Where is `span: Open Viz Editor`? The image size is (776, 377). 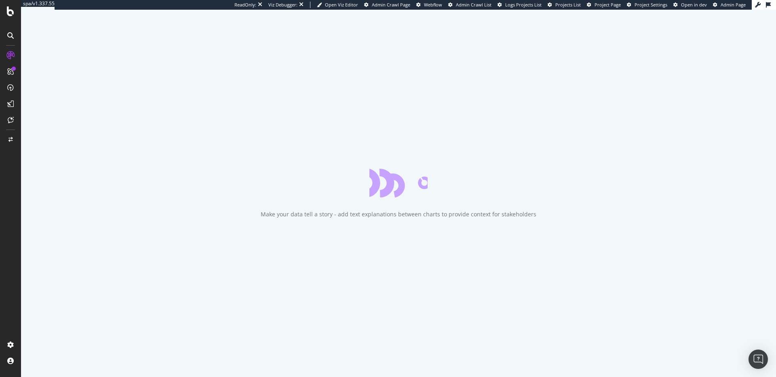
span: Open Viz Editor is located at coordinates (341, 4).